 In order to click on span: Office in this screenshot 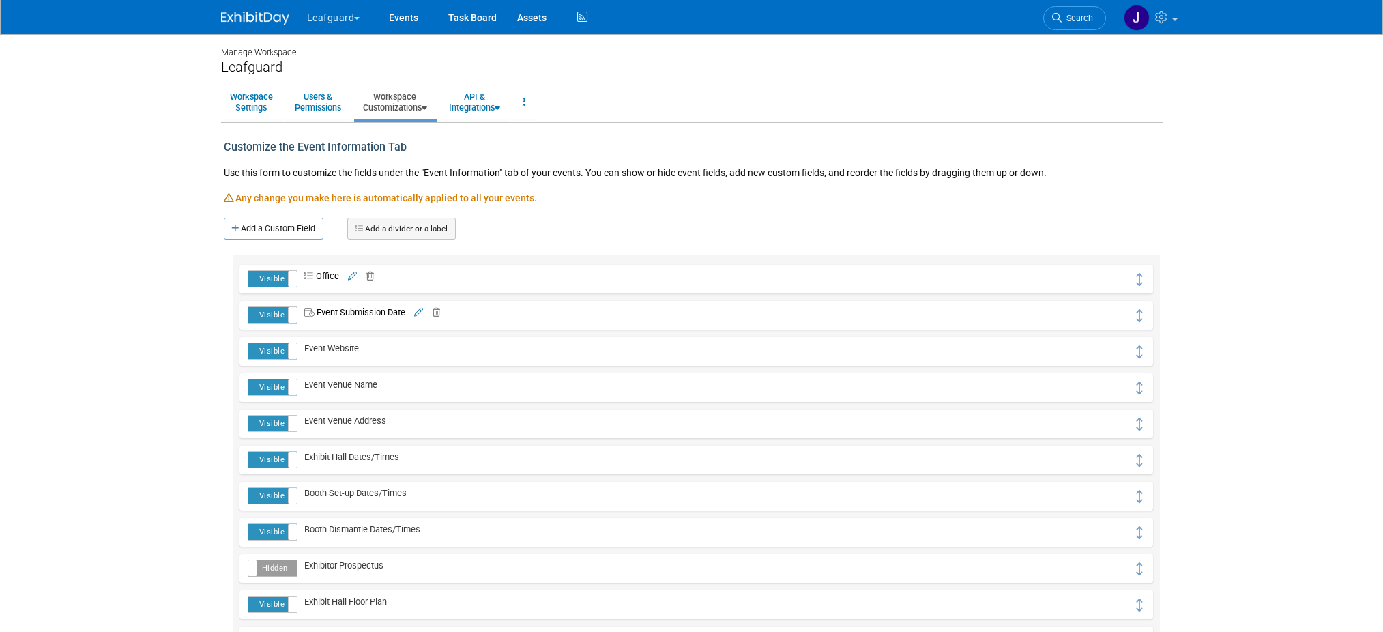, I will do `click(318, 276)`.